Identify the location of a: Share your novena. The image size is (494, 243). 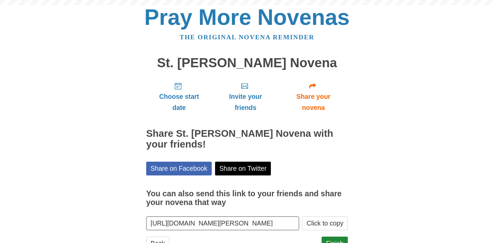
(313, 97).